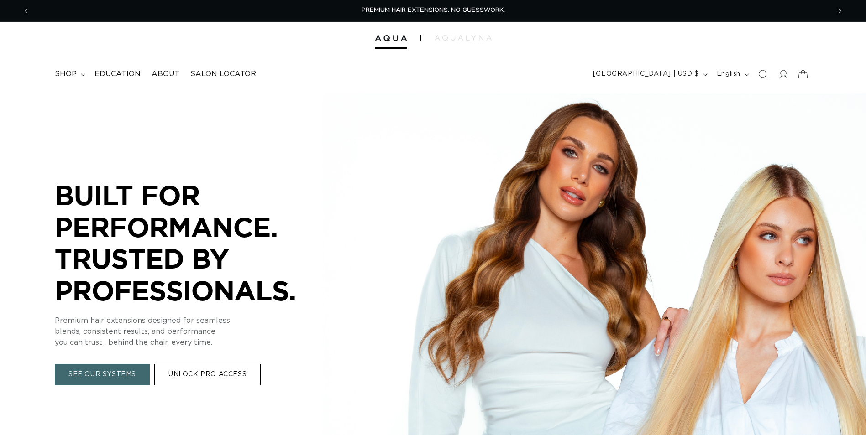  Describe the element at coordinates (69, 74) in the screenshot. I see `summary: shop` at that location.